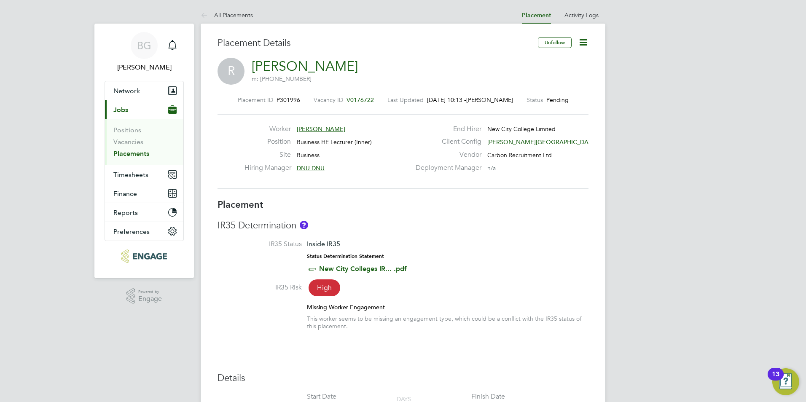 This screenshot has width=806, height=402. I want to click on a: Activity Logs, so click(582, 15).